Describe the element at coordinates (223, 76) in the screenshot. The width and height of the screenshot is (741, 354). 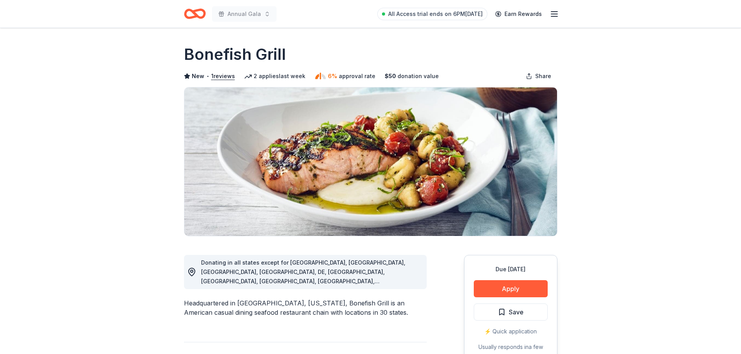
I see `button: 1reviews` at that location.